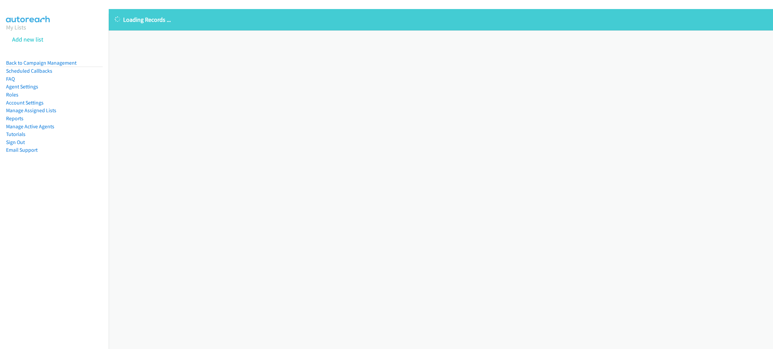  I want to click on a: Sign Out, so click(15, 142).